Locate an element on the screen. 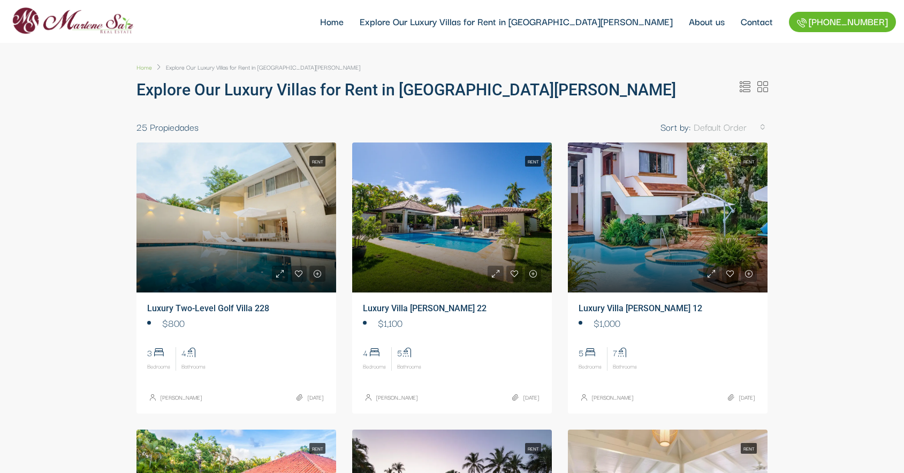 This screenshot has height=473, width=904. div: 25 Propiedades is located at coordinates (398, 127).